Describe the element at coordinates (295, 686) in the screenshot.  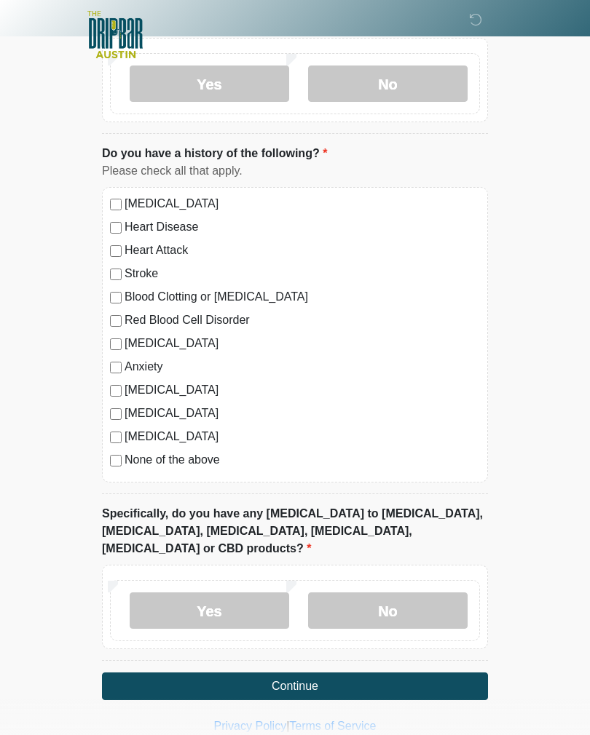
I see `button: Continue` at that location.